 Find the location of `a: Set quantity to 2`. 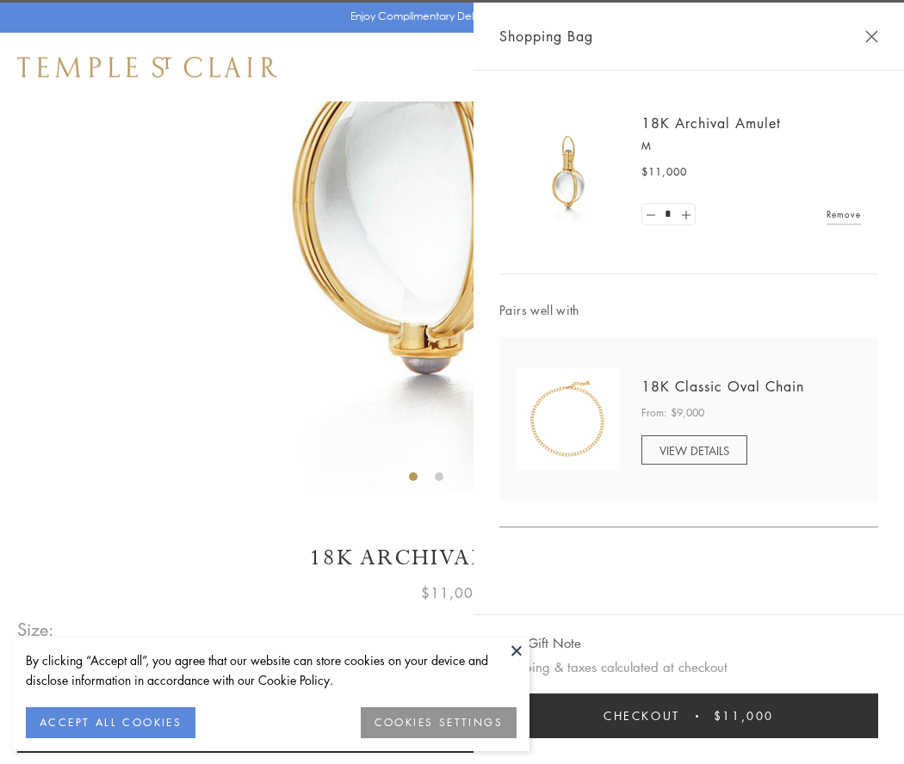

a: Set quantity to 2 is located at coordinates (685, 214).